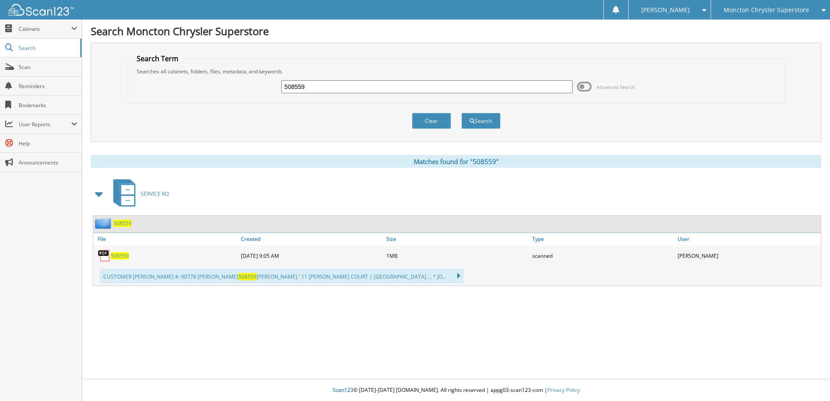 The image size is (830, 401). Describe the element at coordinates (615, 87) in the screenshot. I see `span: Advanced Search` at that location.